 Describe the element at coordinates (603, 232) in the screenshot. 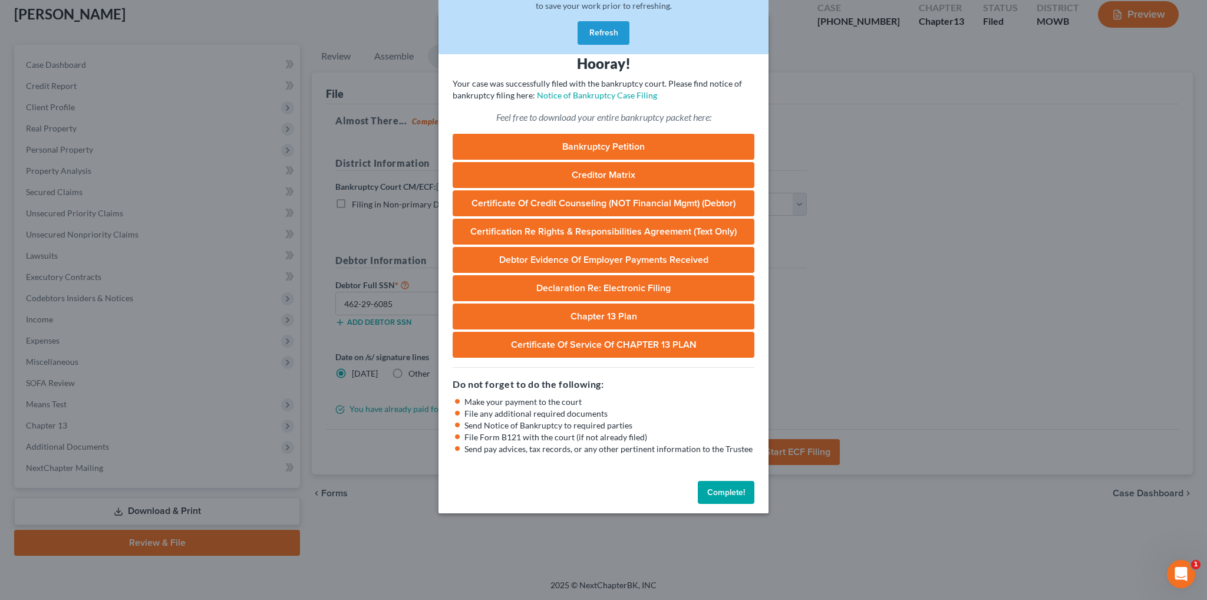

I see `a: Certification re Rights & Responsibilities Agreement (text only)` at that location.